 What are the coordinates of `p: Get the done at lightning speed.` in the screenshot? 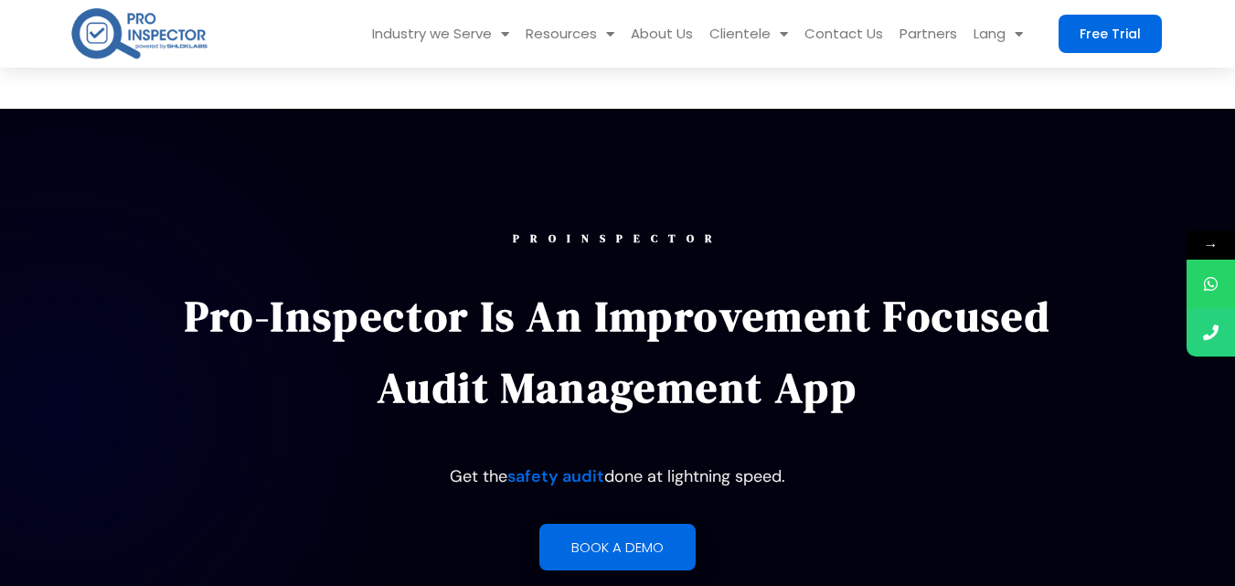 It's located at (618, 476).